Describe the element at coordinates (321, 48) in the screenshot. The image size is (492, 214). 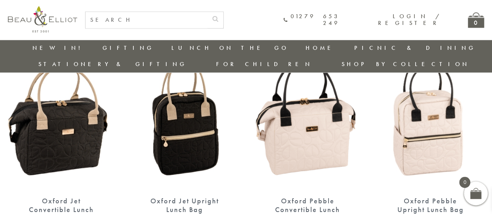
I see `a: Home` at that location.